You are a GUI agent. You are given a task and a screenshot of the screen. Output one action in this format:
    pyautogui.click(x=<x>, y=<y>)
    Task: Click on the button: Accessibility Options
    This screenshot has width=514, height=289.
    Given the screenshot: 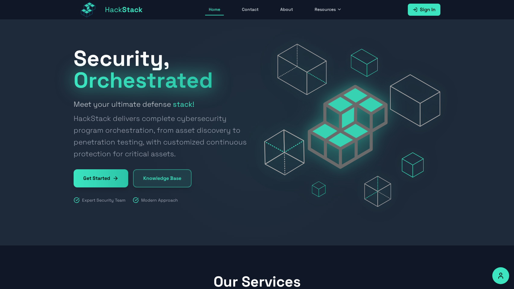 What is the action you would take?
    pyautogui.click(x=501, y=275)
    